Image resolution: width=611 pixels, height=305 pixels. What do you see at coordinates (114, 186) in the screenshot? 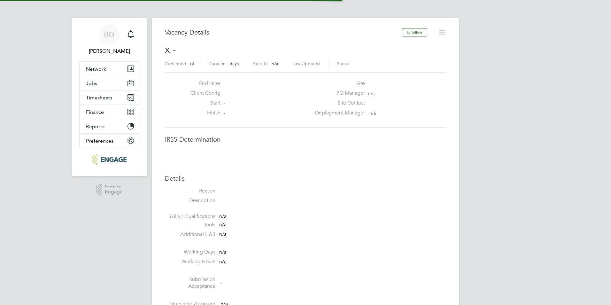
I see `span: Powered by` at bounding box center [114, 186].